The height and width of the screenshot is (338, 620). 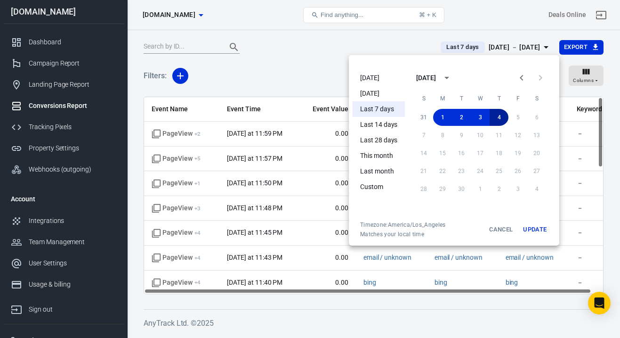 I want to click on button: calendar view is open, switch to year view, so click(x=447, y=78).